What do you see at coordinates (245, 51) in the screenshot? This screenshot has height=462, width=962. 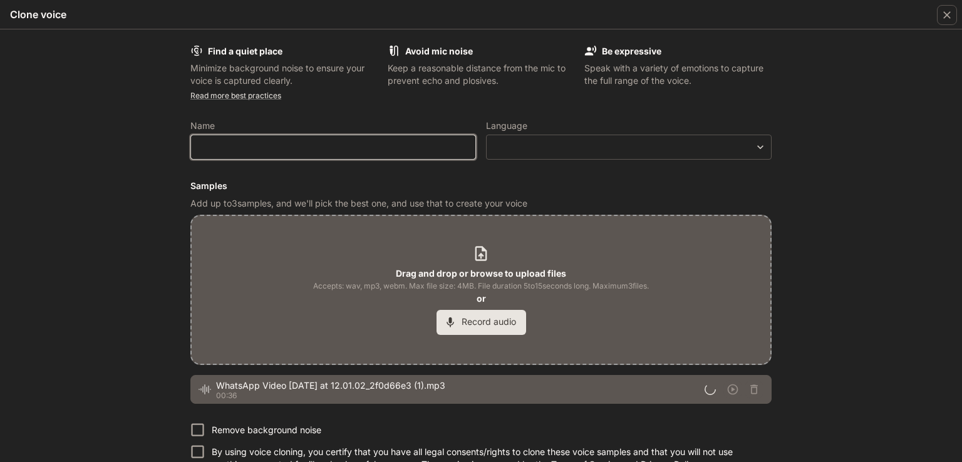 I see `b: Find a quiet place` at bounding box center [245, 51].